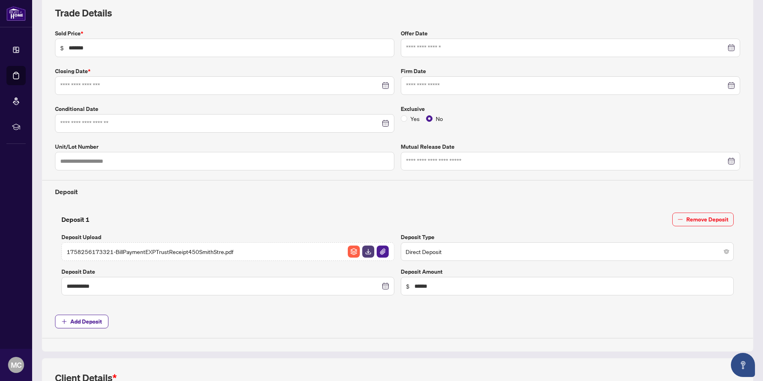 The width and height of the screenshot is (763, 381). I want to click on button: File Attachement, so click(383, 252).